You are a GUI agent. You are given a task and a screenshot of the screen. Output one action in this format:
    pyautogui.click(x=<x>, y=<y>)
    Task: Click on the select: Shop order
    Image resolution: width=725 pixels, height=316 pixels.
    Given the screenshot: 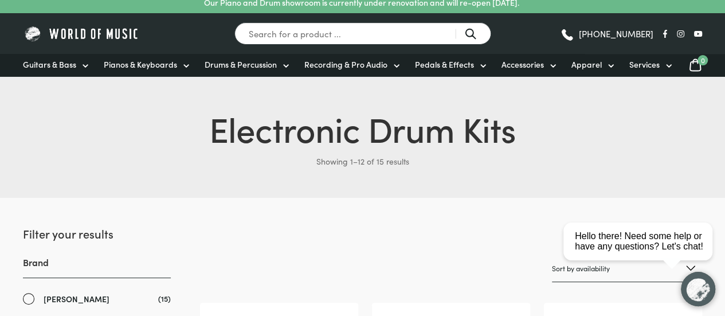 What is the action you would take?
    pyautogui.click(x=624, y=268)
    